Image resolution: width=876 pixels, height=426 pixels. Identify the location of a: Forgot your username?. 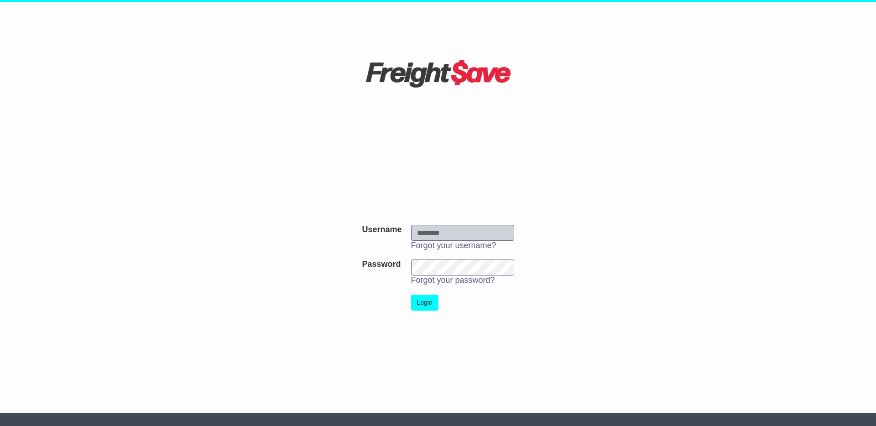
(454, 246).